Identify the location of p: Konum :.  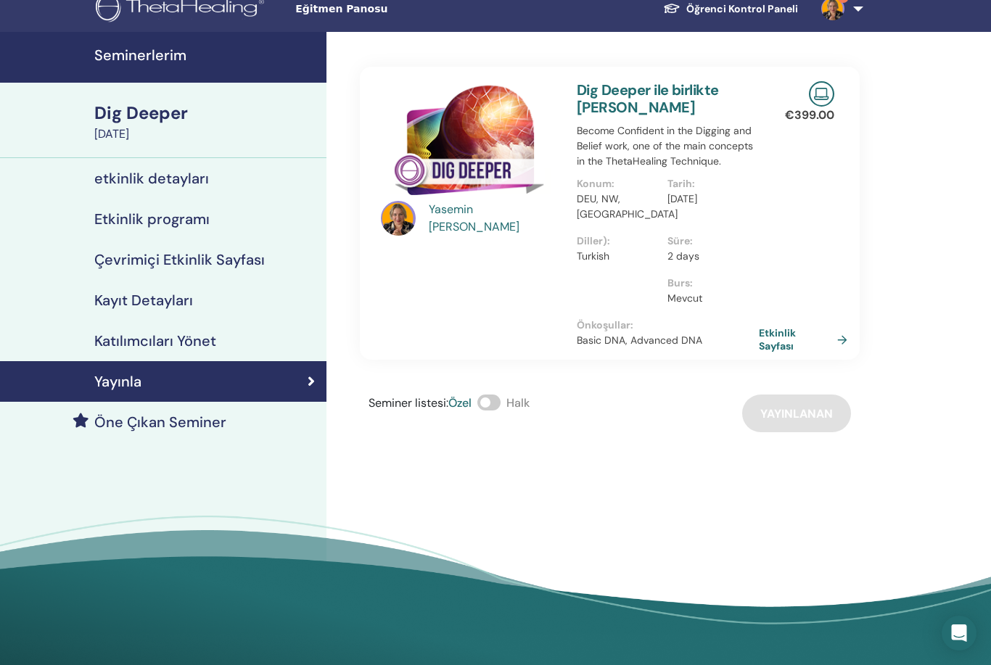
(617, 184).